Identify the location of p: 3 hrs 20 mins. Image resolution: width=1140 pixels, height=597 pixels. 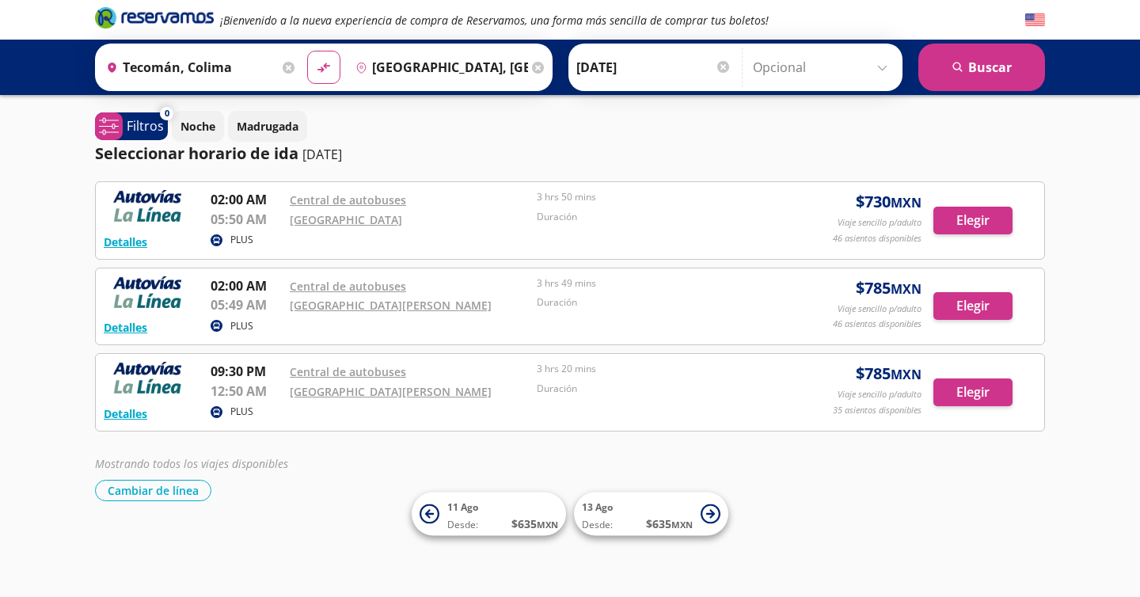
(657, 369).